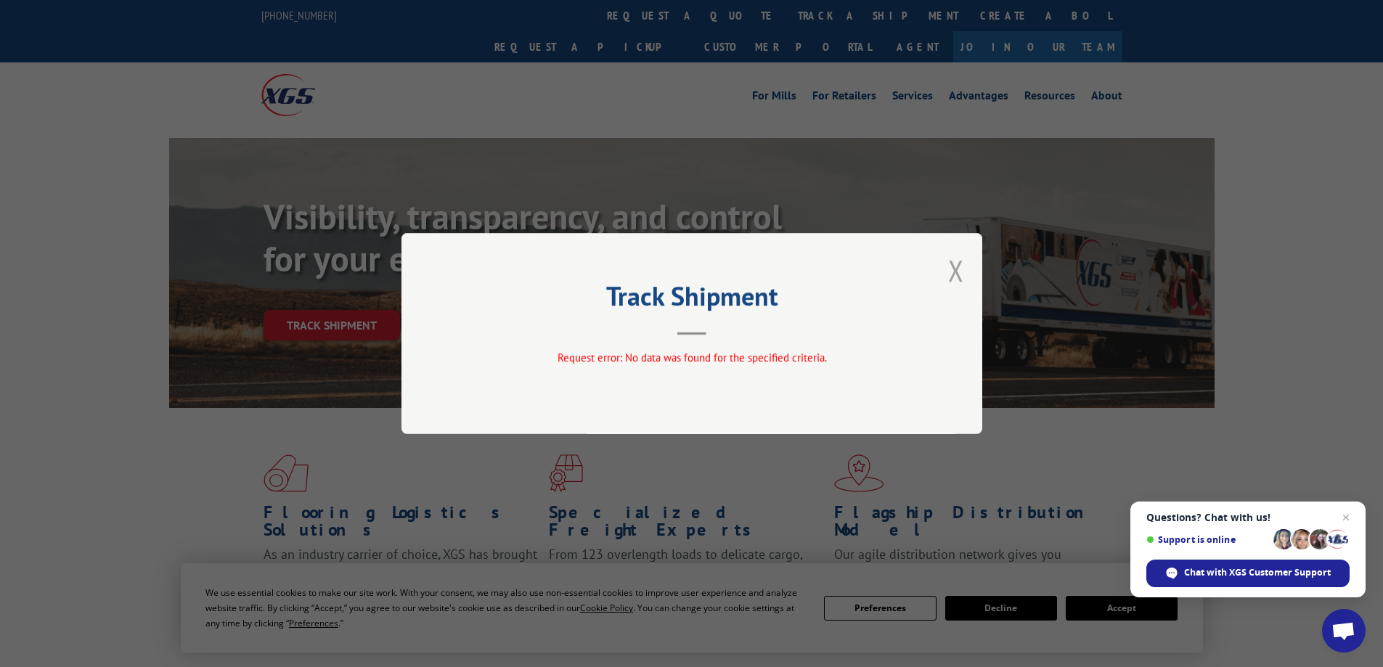  I want to click on h2: Track Shipment, so click(692, 300).